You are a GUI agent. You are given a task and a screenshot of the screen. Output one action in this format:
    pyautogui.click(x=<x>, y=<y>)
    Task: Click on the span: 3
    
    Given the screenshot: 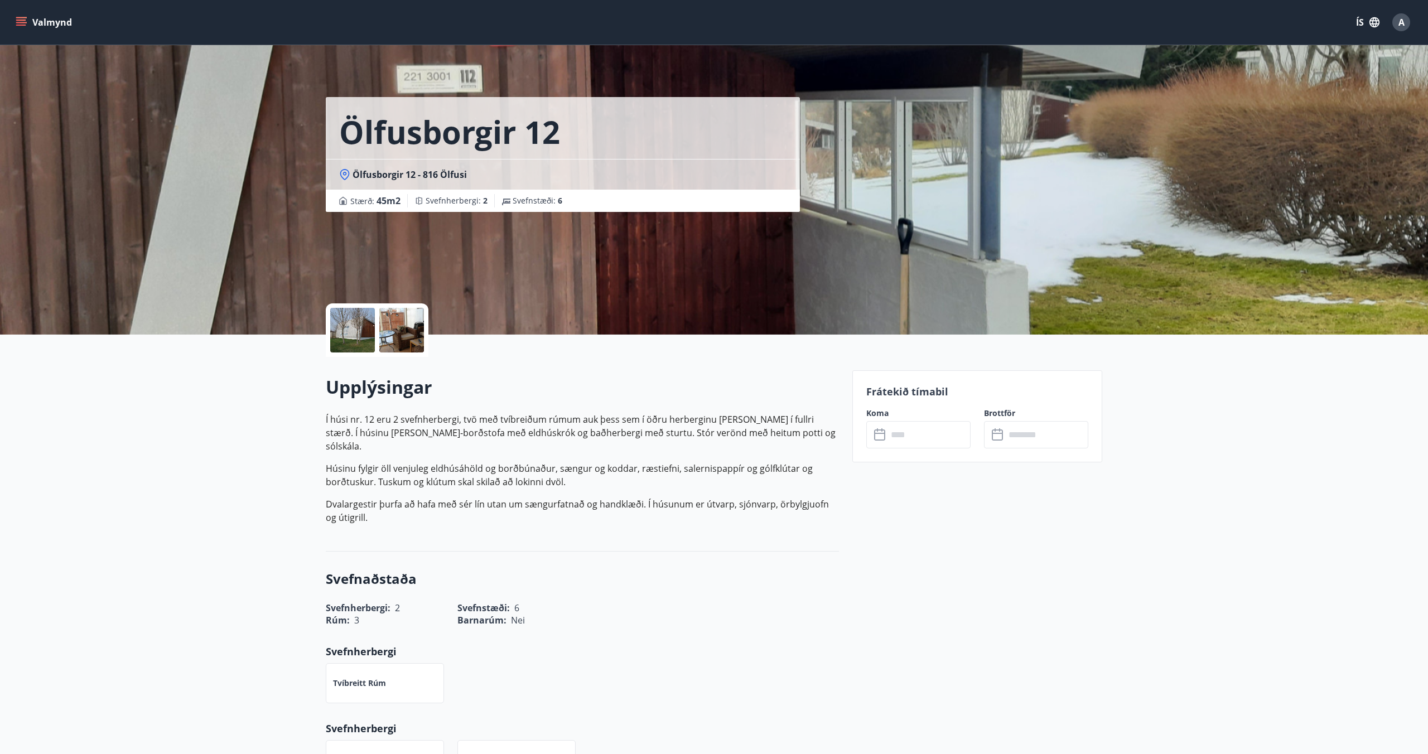 What is the action you would take?
    pyautogui.click(x=356, y=620)
    